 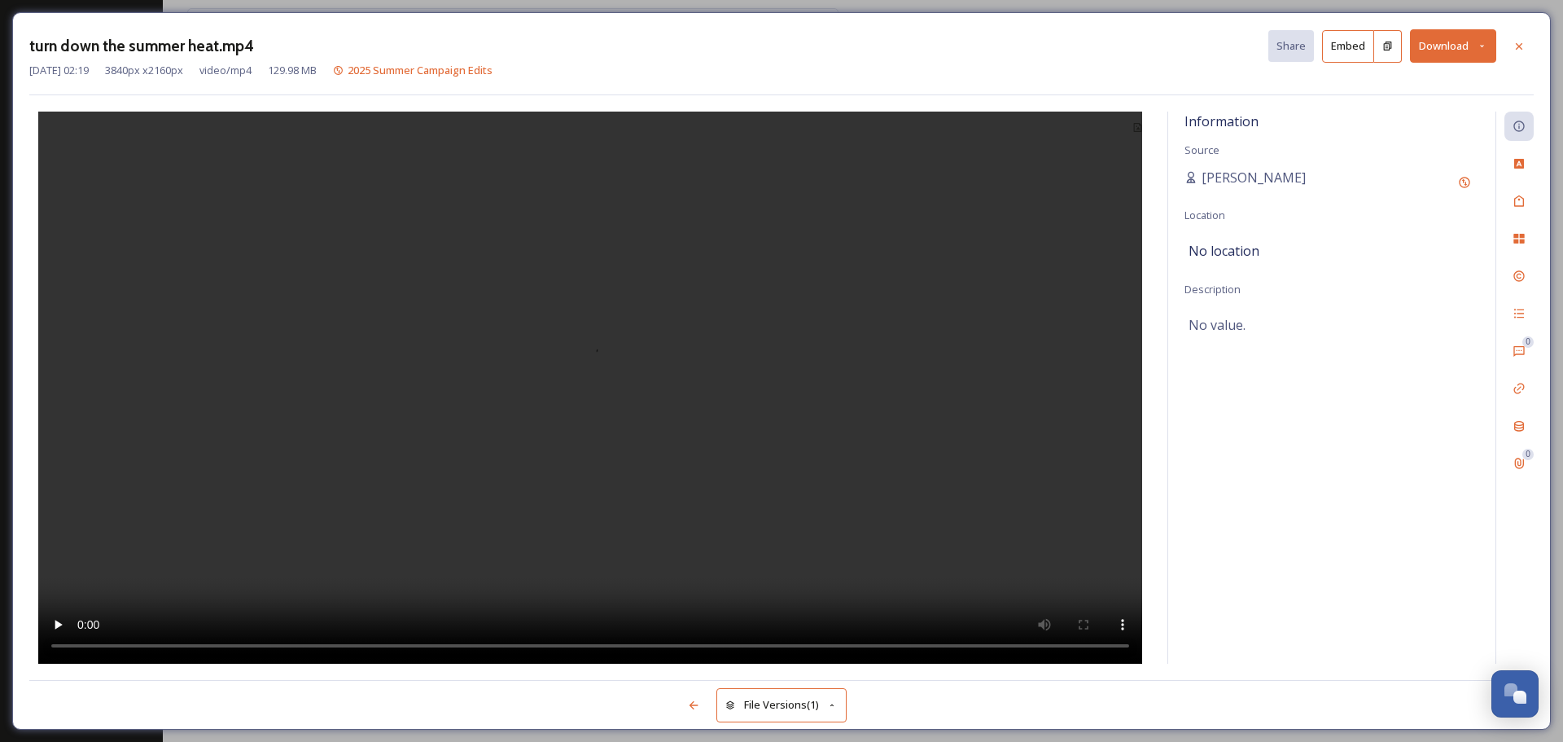 What do you see at coordinates (1348, 46) in the screenshot?
I see `button: Embed` at bounding box center [1348, 46].